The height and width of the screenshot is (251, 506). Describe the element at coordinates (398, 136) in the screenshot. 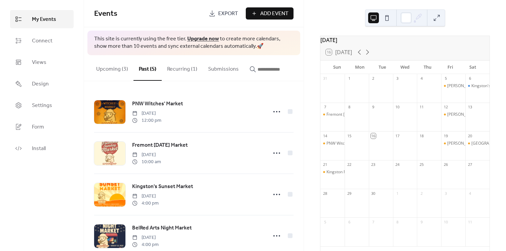

I see `div: 17` at that location.